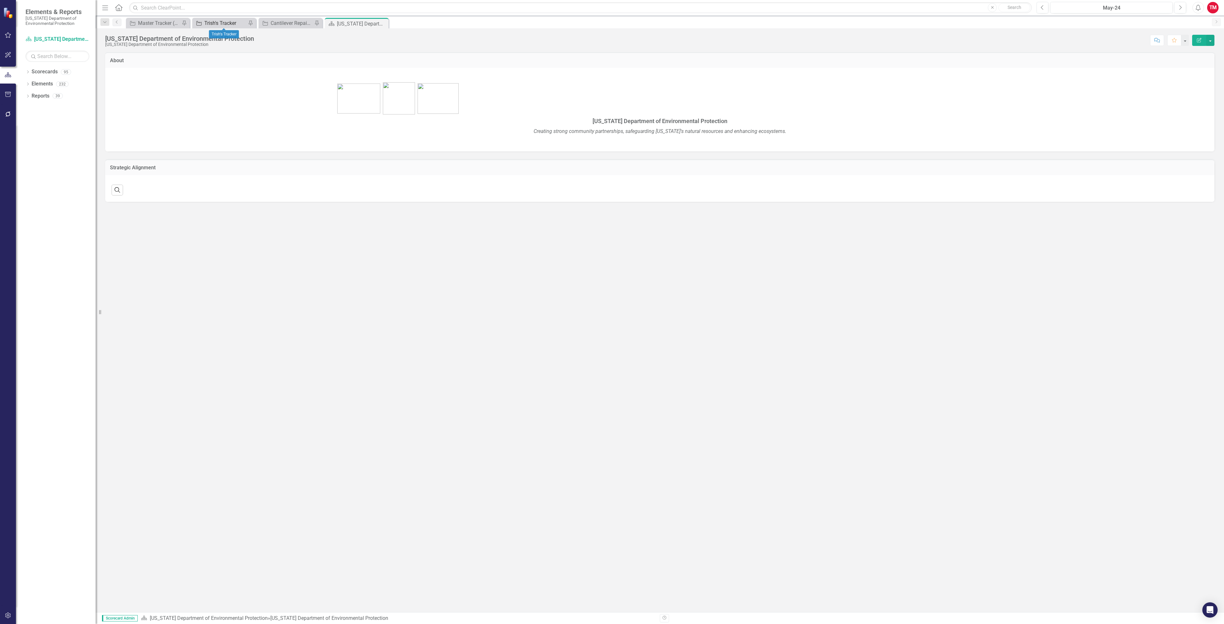 Image resolution: width=1224 pixels, height=624 pixels. Describe the element at coordinates (660, 61) in the screenshot. I see `h3: About` at that location.